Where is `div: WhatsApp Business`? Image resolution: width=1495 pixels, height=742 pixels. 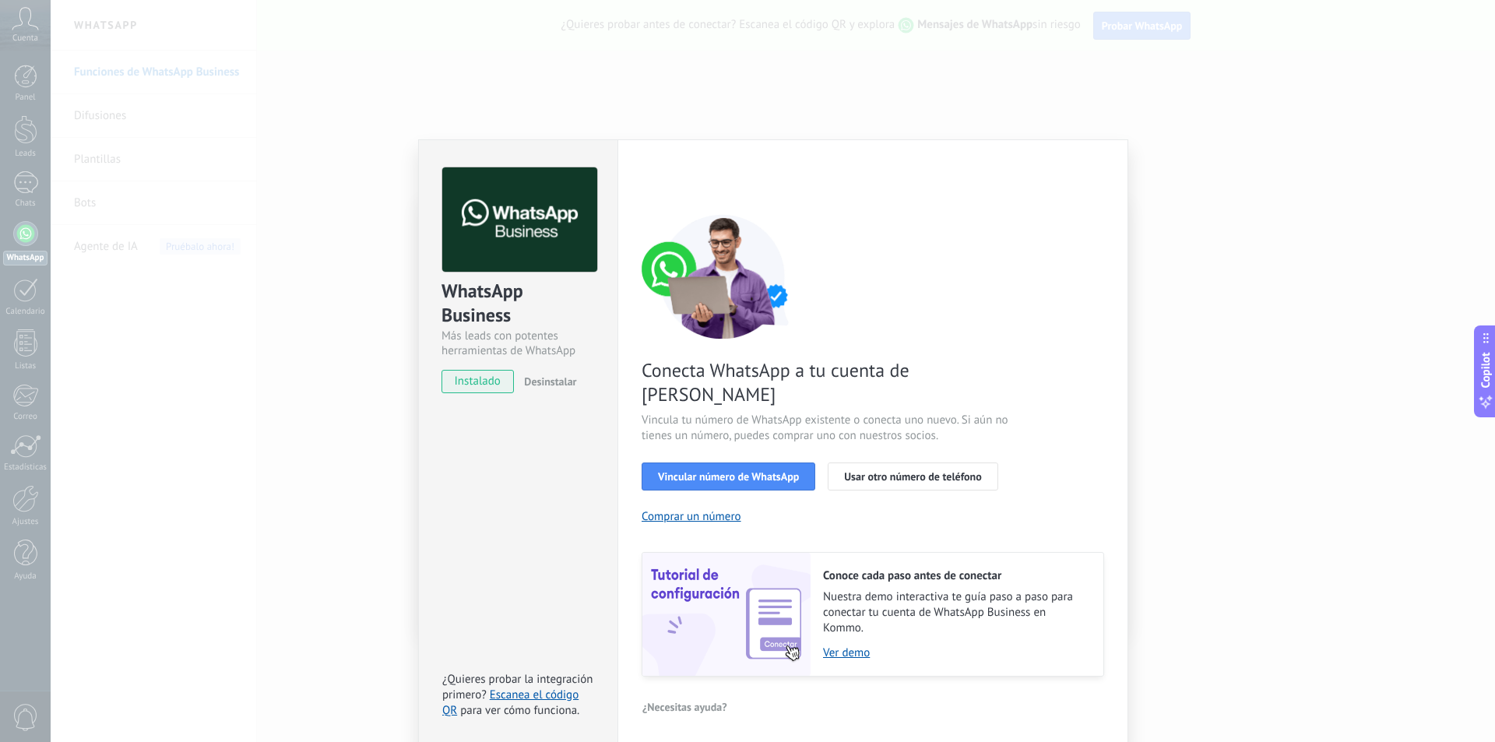 div: WhatsApp Business is located at coordinates (518, 304).